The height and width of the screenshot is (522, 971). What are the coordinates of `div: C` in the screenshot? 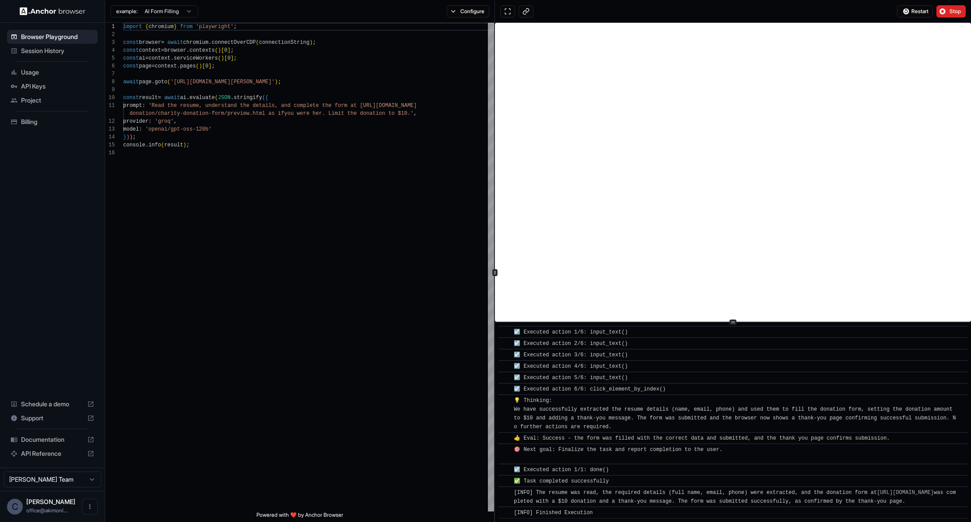 It's located at (15, 507).